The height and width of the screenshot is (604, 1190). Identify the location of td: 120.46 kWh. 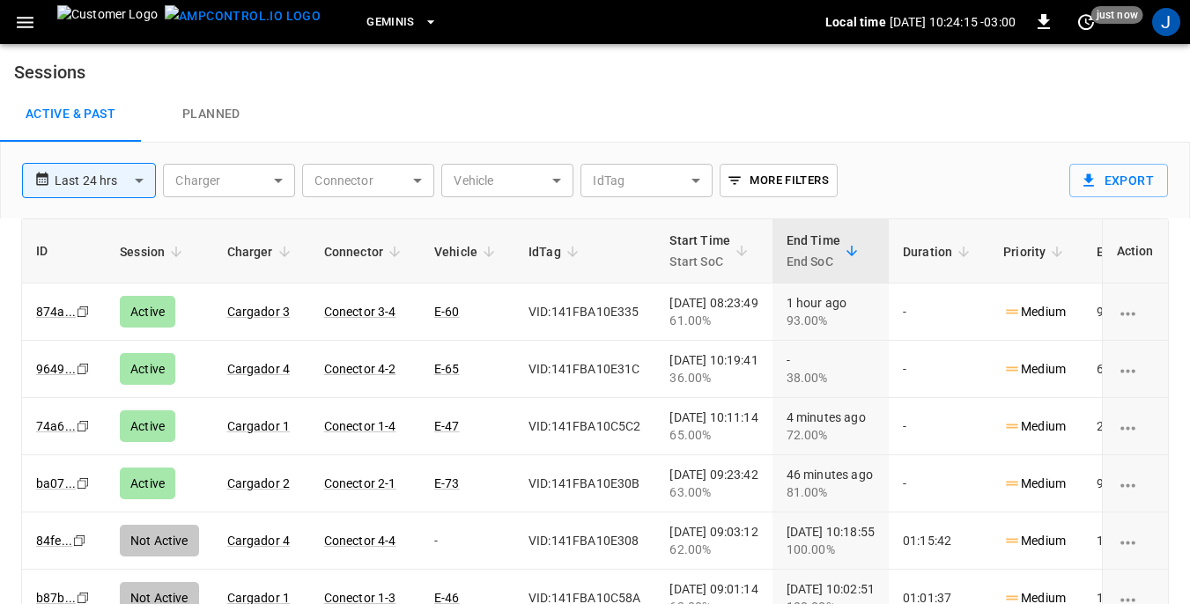
(1130, 541).